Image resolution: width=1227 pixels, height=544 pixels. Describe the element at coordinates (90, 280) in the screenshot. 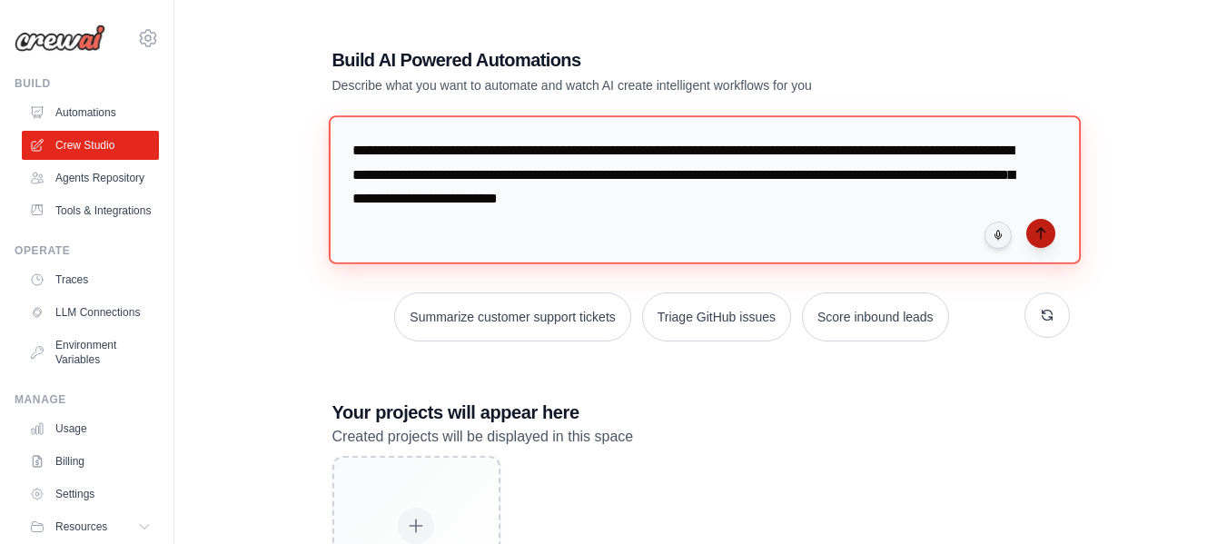

I see `a: Traces` at that location.